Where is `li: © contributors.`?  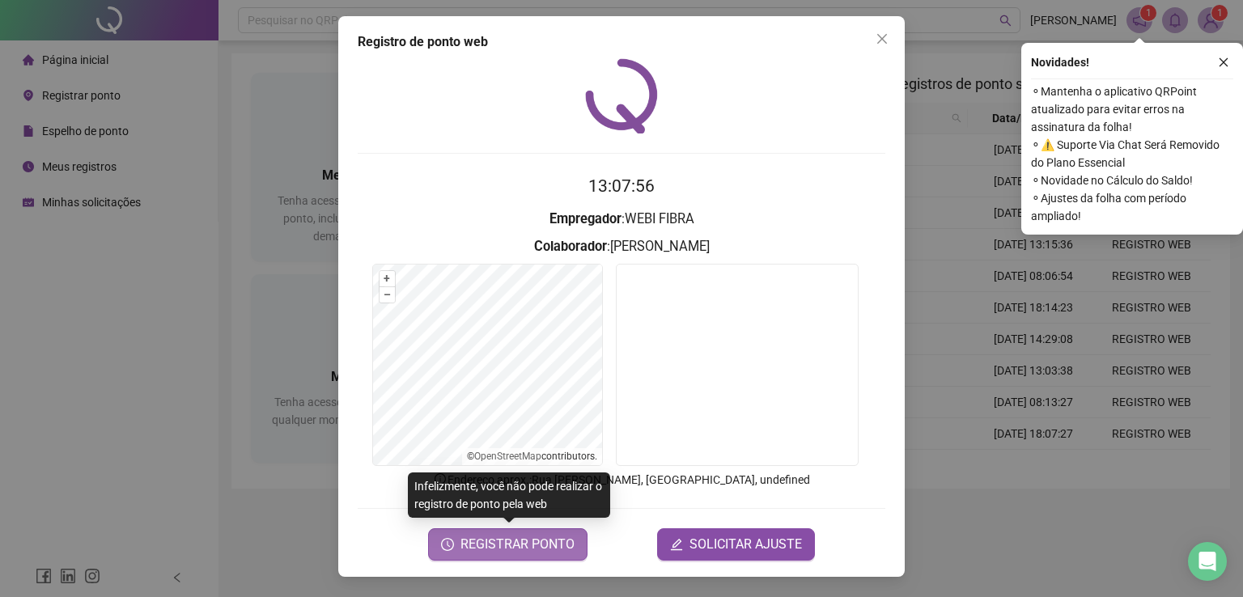 li: © contributors. is located at coordinates (532, 456).